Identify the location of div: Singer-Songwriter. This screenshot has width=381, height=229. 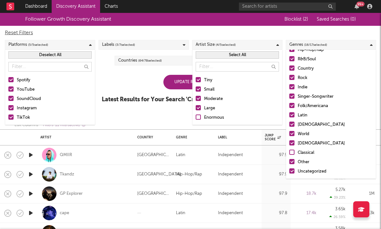
(335, 97).